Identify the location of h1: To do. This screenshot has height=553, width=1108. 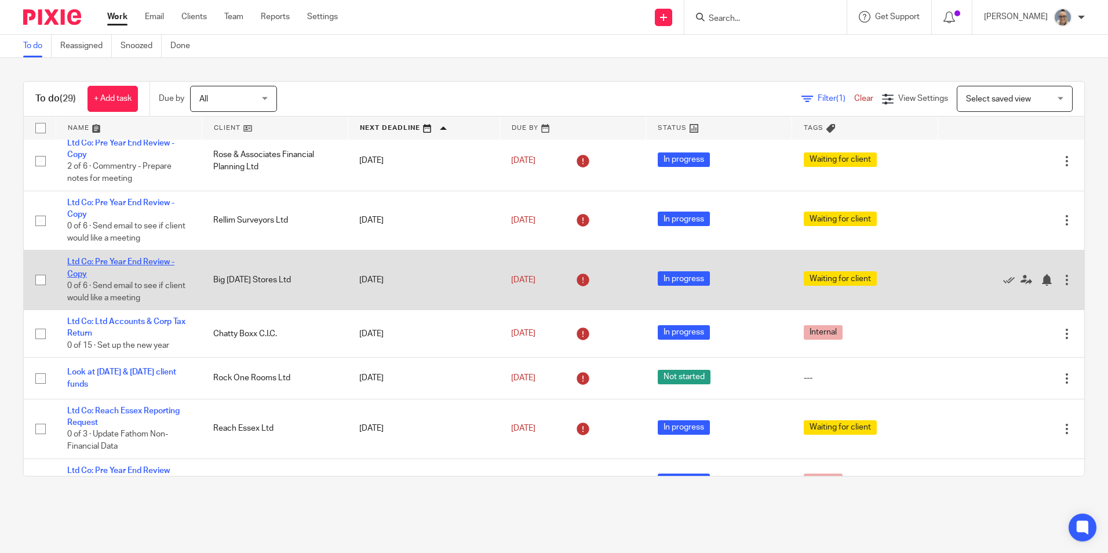
(56, 98).